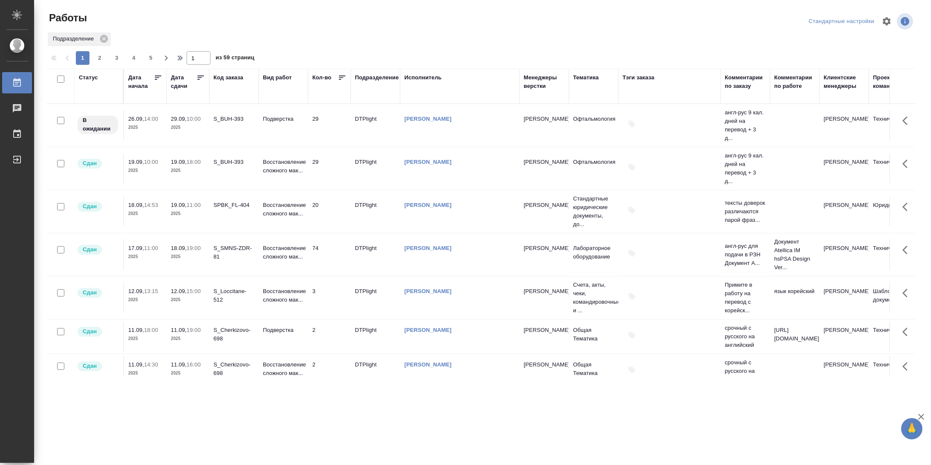 The width and height of the screenshot is (931, 465). I want to click on td: 3, so click(330, 298).